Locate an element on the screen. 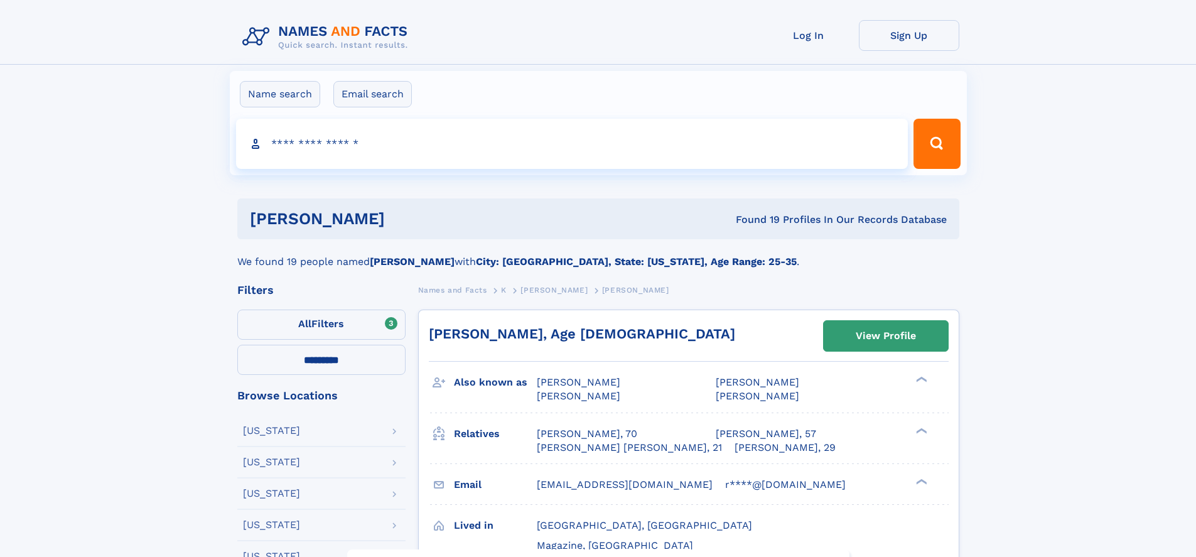  button: Search Button is located at coordinates (936, 144).